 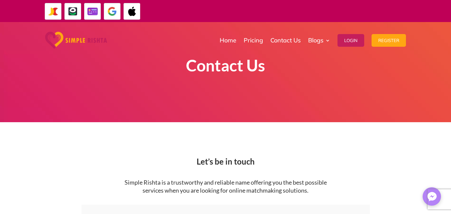 What do you see at coordinates (389, 40) in the screenshot?
I see `button: Register` at bounding box center [389, 40].